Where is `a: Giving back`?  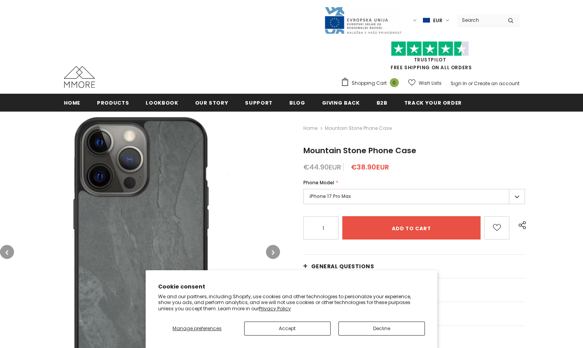 a: Giving back is located at coordinates (341, 102).